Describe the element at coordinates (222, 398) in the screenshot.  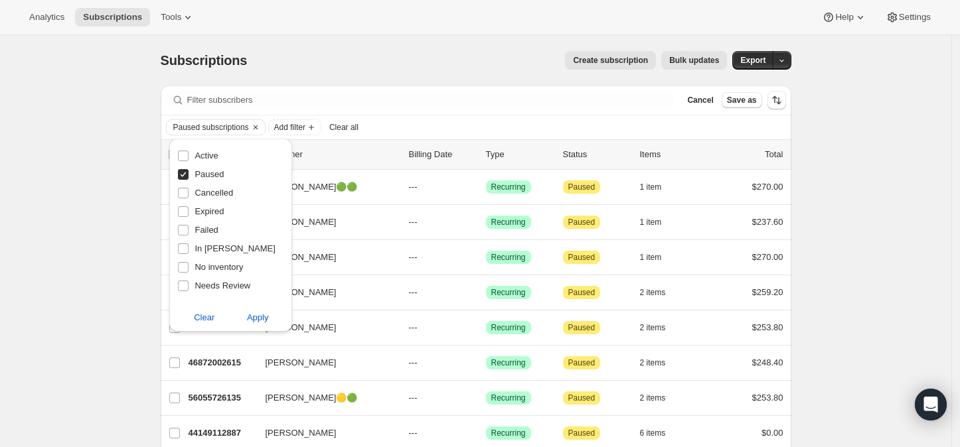
I see `p: 56055726135` at that location.